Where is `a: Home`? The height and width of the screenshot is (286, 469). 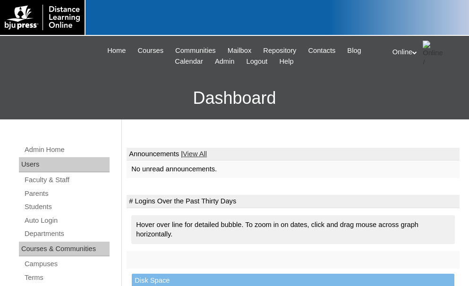
a: Home is located at coordinates (116, 51).